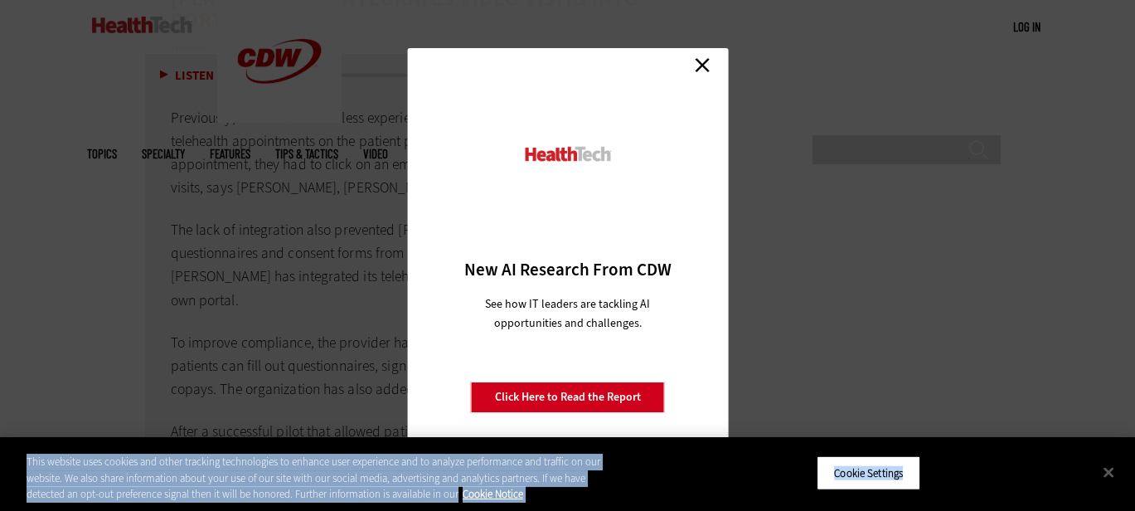 The height and width of the screenshot is (511, 1135). I want to click on a: More information about your privacy, so click(493, 493).